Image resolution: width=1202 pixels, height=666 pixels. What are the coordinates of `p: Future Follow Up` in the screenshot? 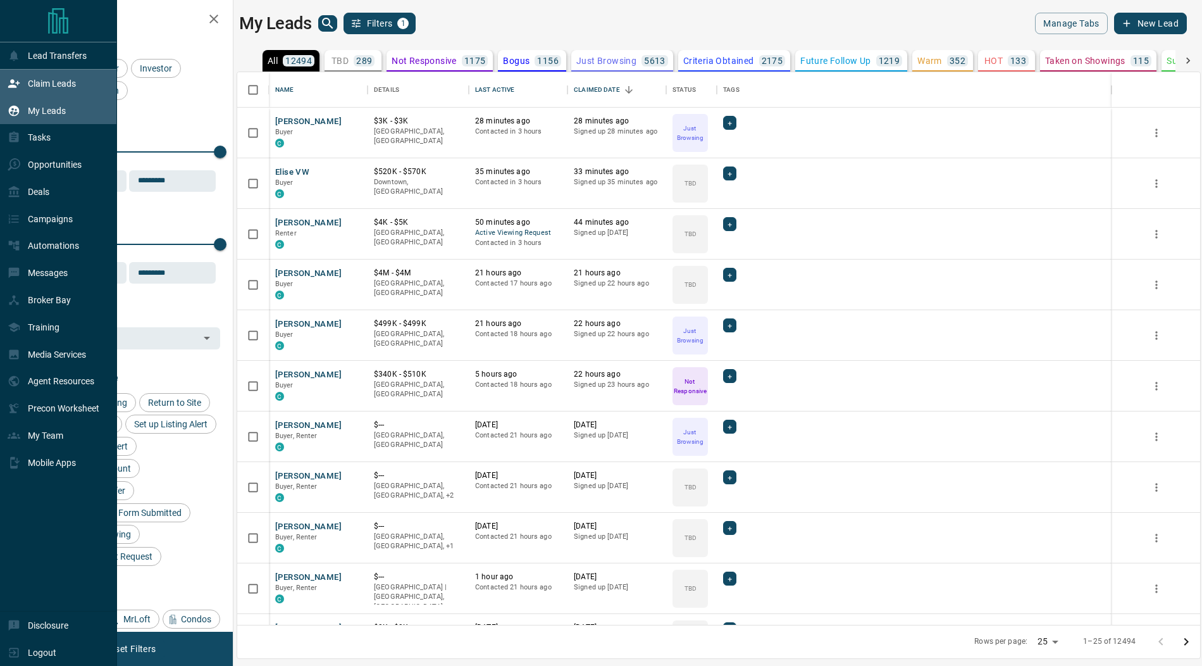 It's located at (835, 61).